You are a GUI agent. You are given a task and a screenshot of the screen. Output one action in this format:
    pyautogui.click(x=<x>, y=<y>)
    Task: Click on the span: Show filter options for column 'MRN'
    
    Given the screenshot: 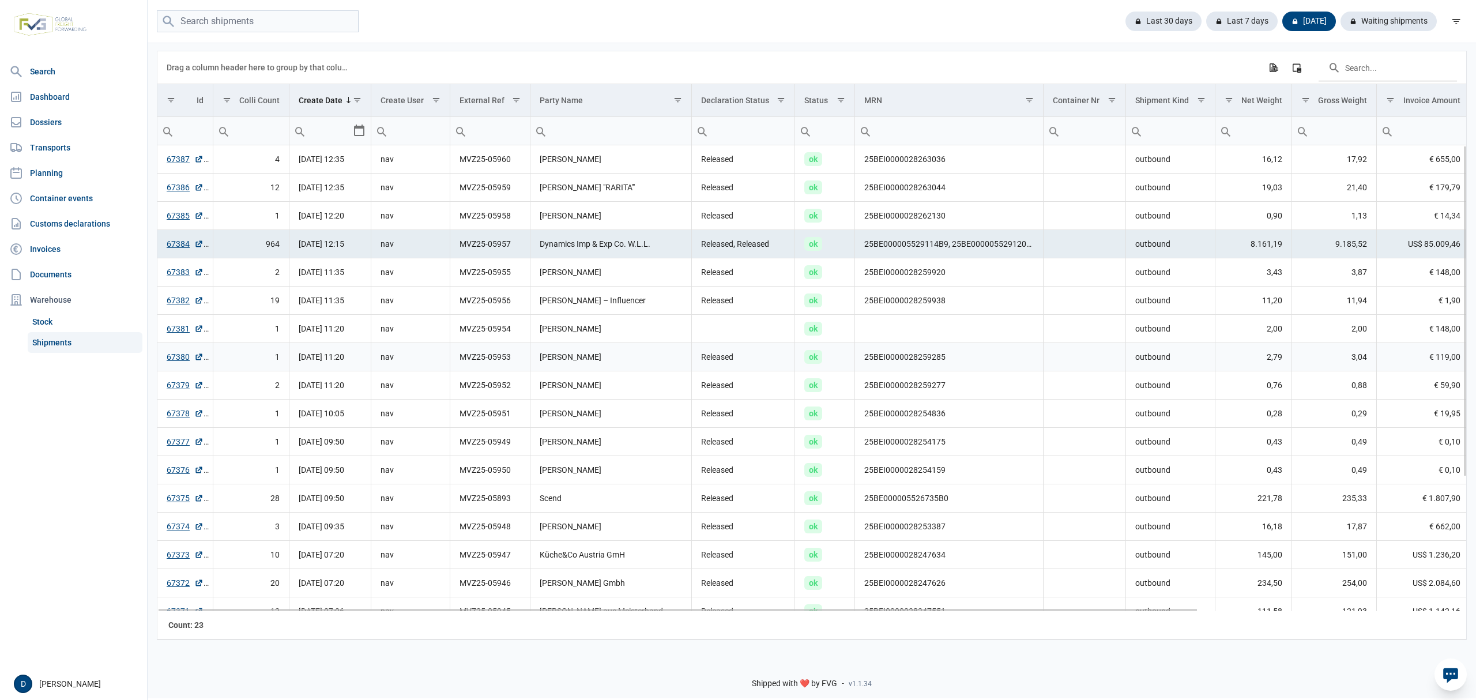 What is the action you would take?
    pyautogui.click(x=1029, y=100)
    